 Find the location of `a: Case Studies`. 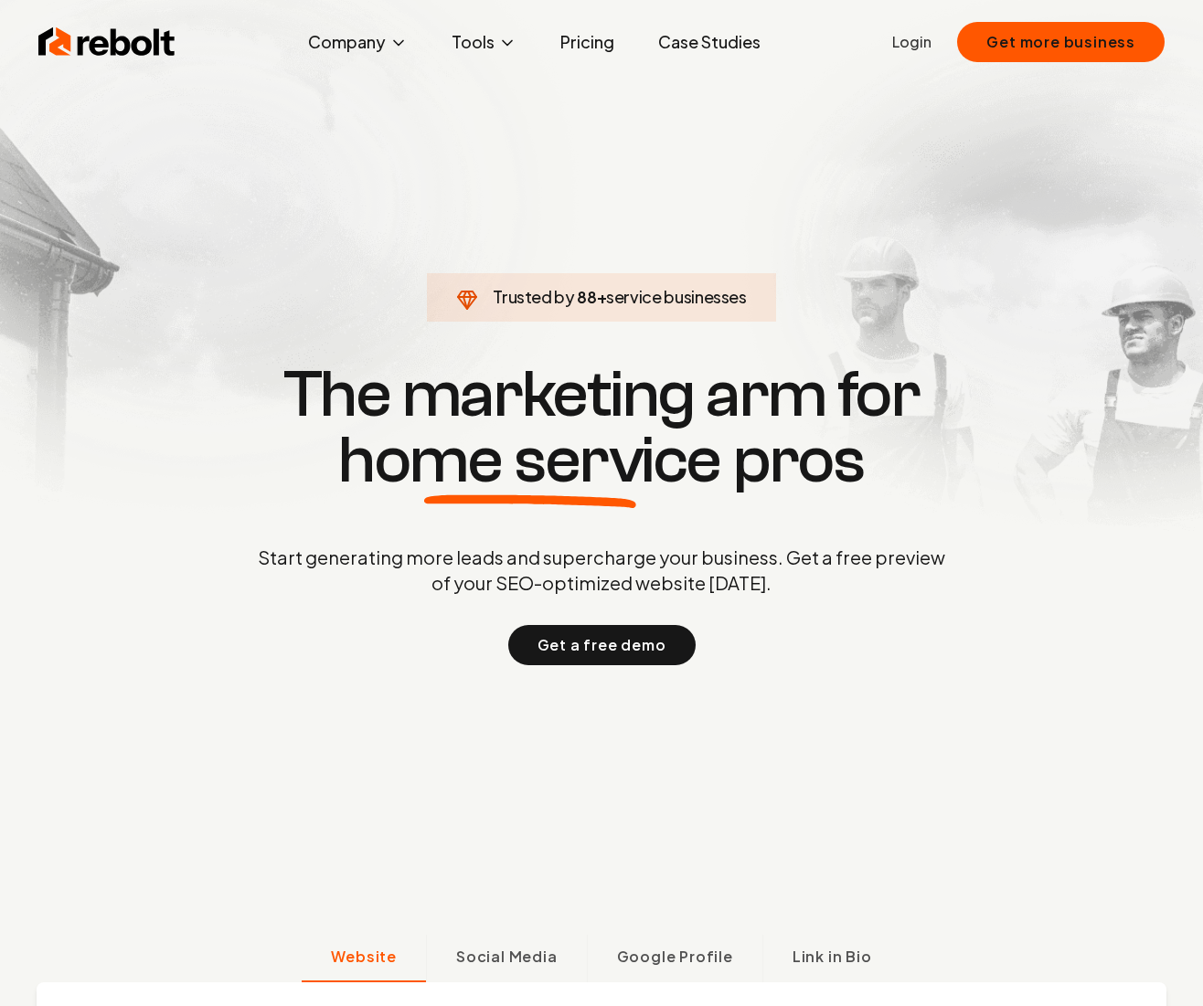

a: Case Studies is located at coordinates (709, 42).